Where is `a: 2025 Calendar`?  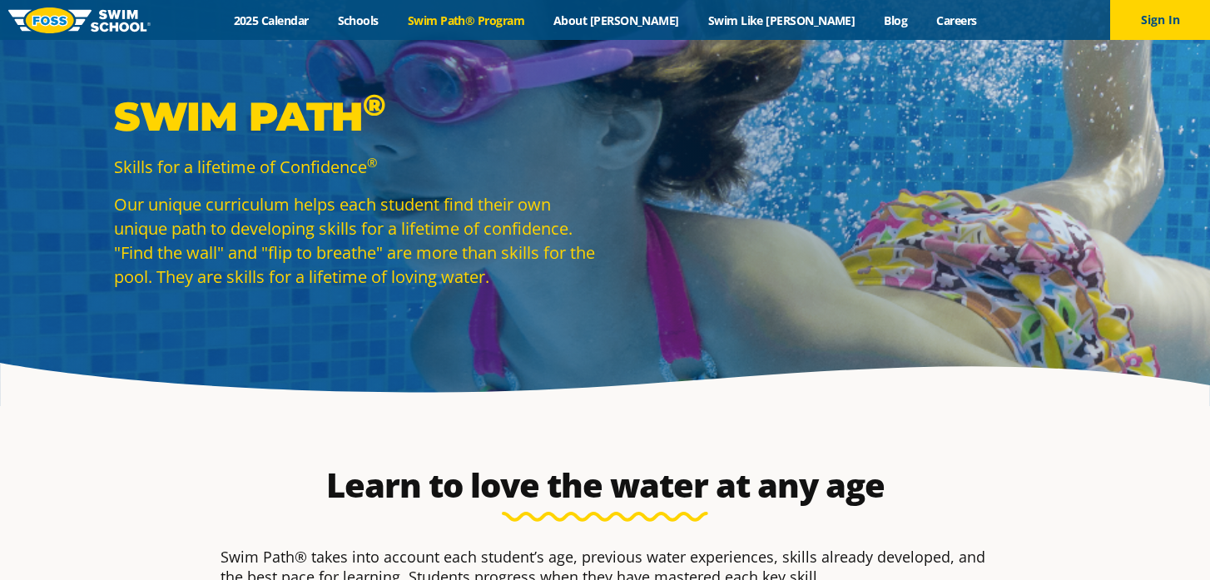
a: 2025 Calendar is located at coordinates (271, 20).